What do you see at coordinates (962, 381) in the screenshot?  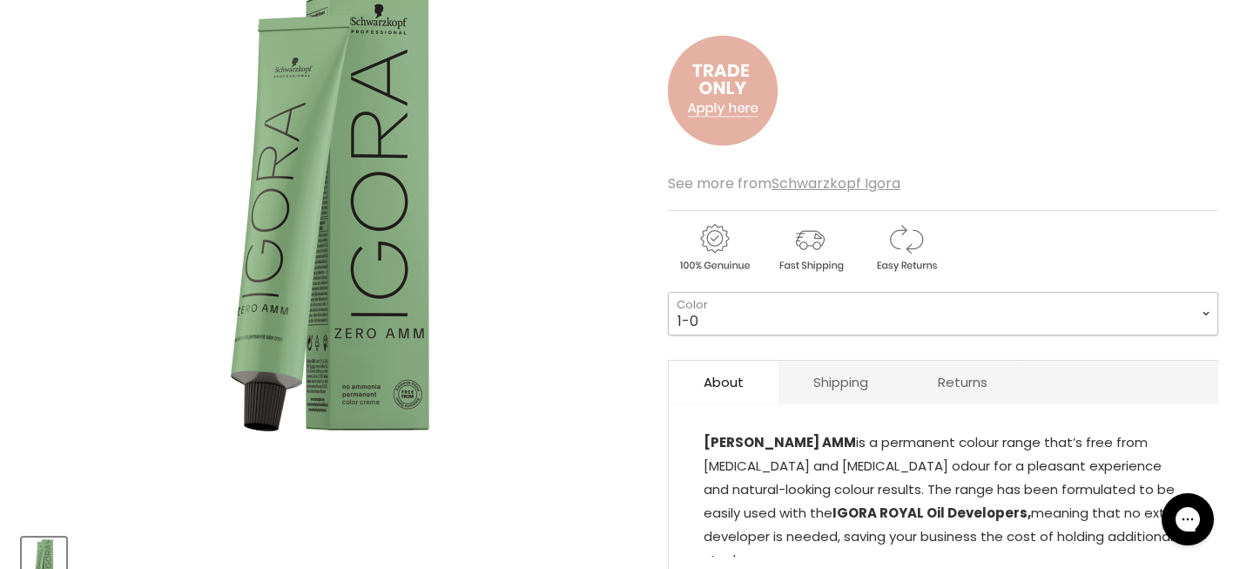 I see `a: Returns` at bounding box center [962, 381].